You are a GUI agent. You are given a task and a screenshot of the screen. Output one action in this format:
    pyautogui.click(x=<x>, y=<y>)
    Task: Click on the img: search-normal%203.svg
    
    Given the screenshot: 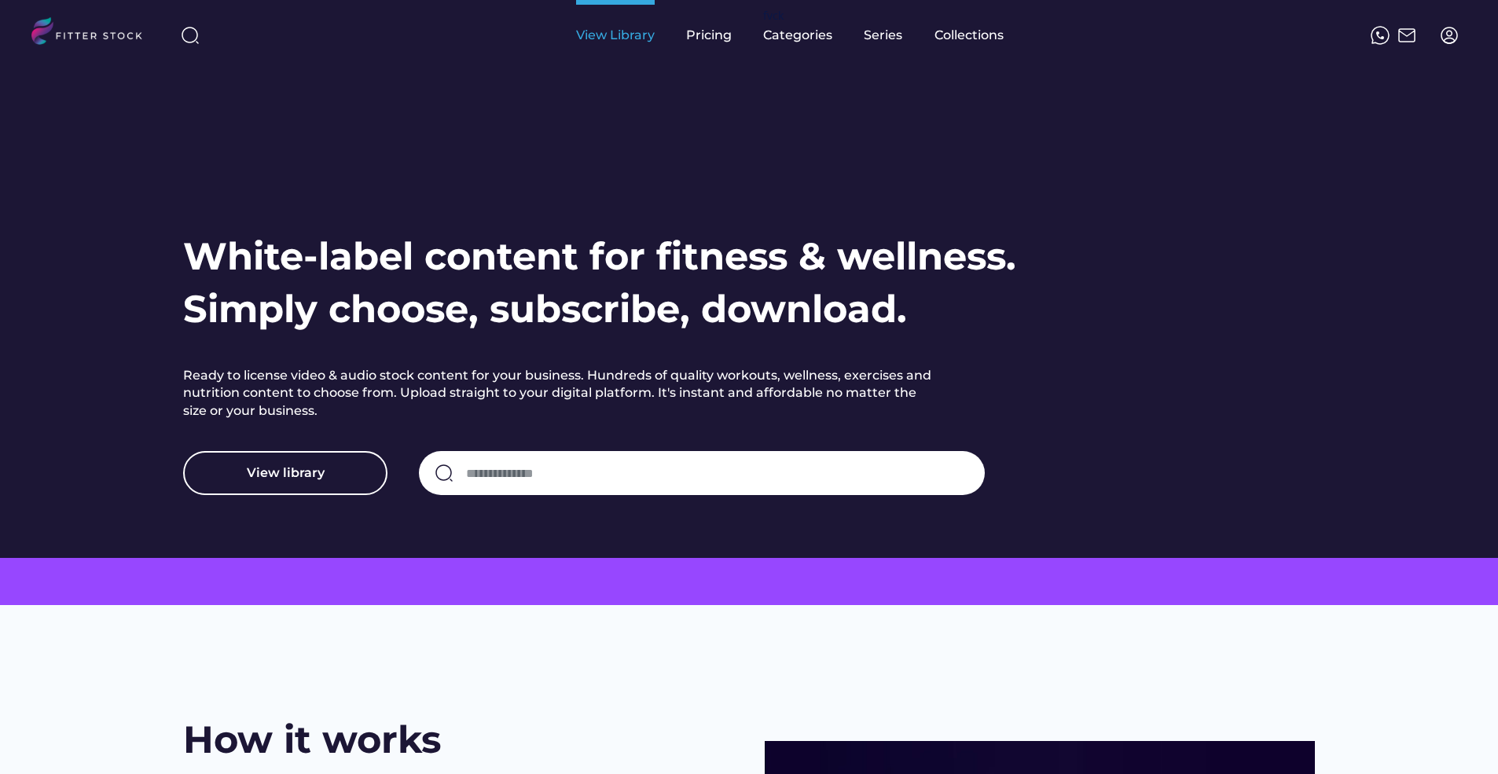 What is the action you would take?
    pyautogui.click(x=190, y=35)
    